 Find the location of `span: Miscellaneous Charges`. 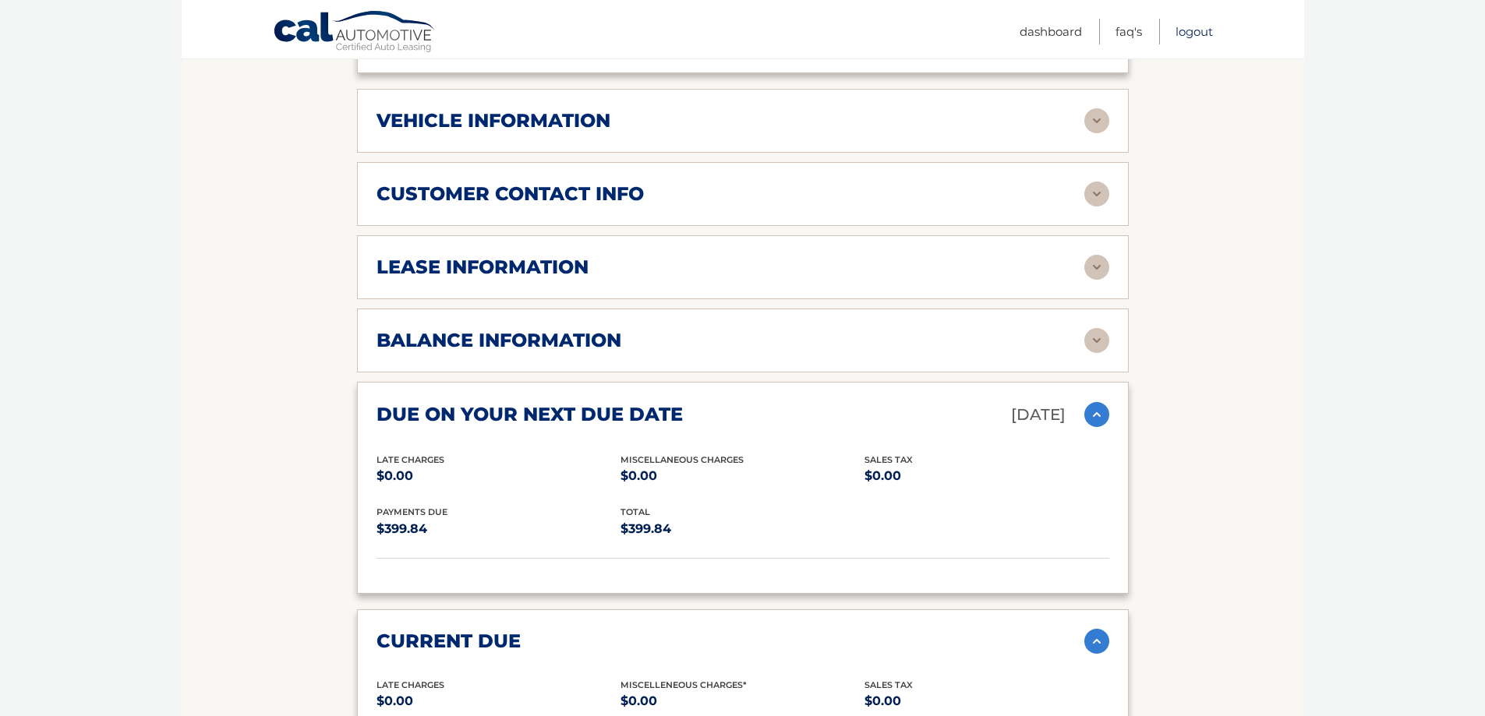

span: Miscellaneous Charges is located at coordinates (682, 460).